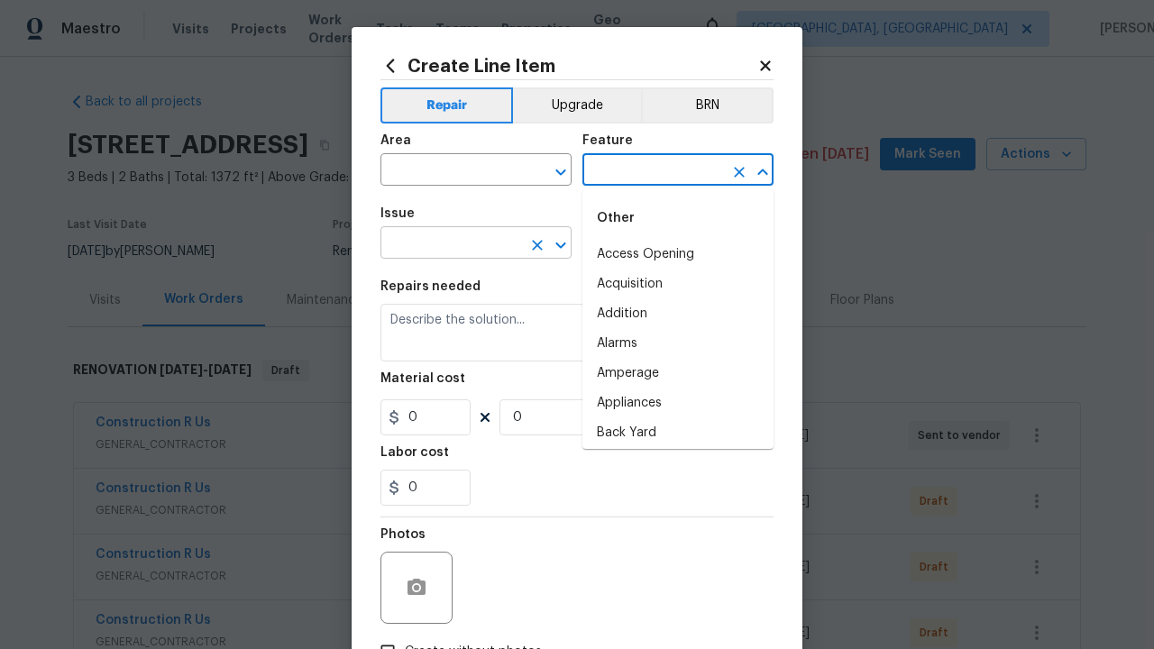 The image size is (1154, 649). I want to click on h5: Labor cost, so click(415, 453).